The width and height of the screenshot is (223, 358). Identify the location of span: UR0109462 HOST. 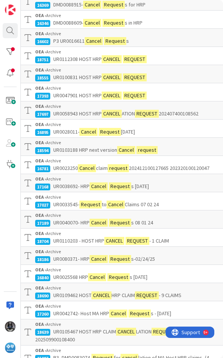
(72, 295).